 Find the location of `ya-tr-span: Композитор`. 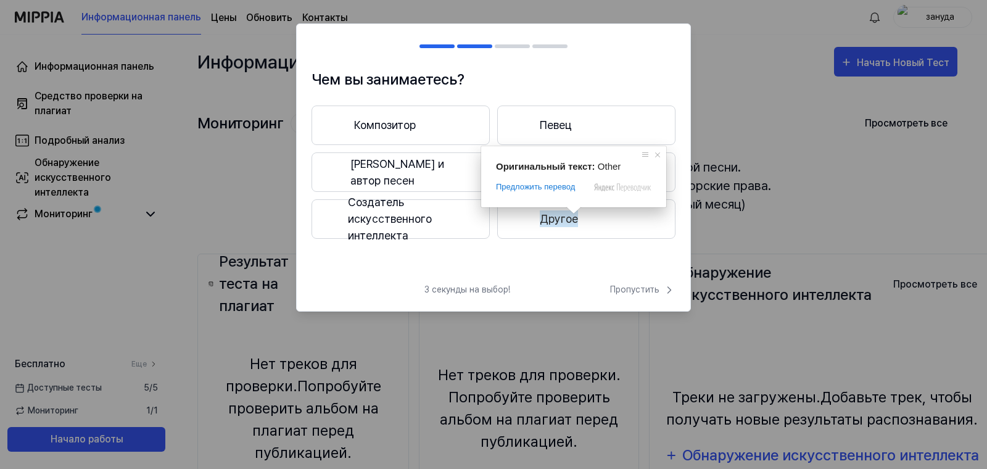

ya-tr-span: Композитор is located at coordinates (385, 125).